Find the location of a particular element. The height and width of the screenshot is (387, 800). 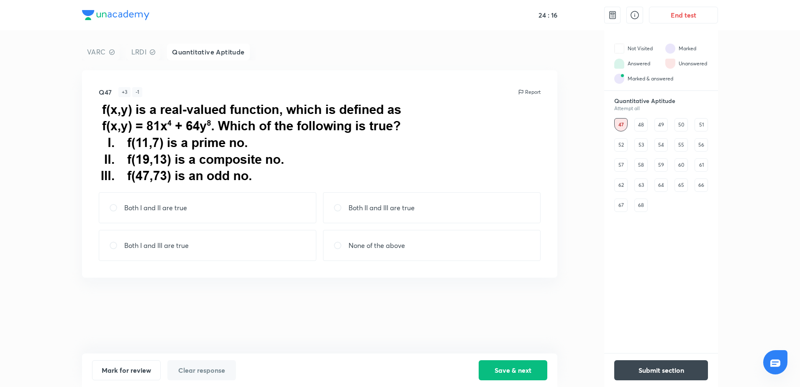

p: Both I and III are true is located at coordinates (156, 245).